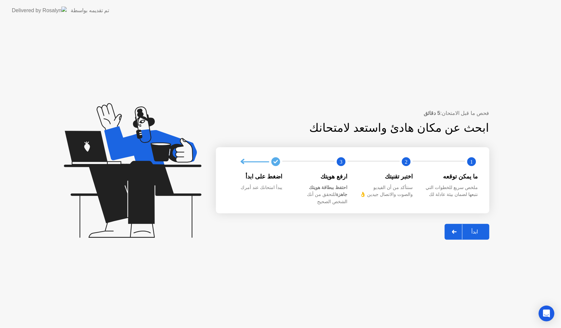 The image size is (561, 328). I want to click on div: ملخص سريع للخطوات التي نتبعها لضمان بيئة عادلة لك, so click(451, 191).